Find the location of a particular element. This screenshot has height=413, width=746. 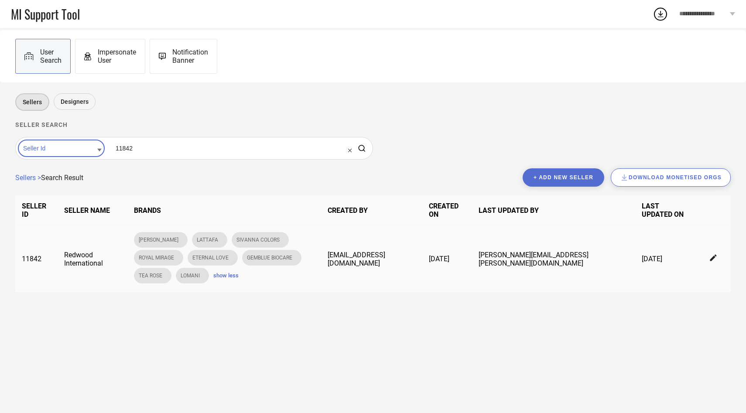

span: GEMBLUE BIOCARE is located at coordinates (272, 258).